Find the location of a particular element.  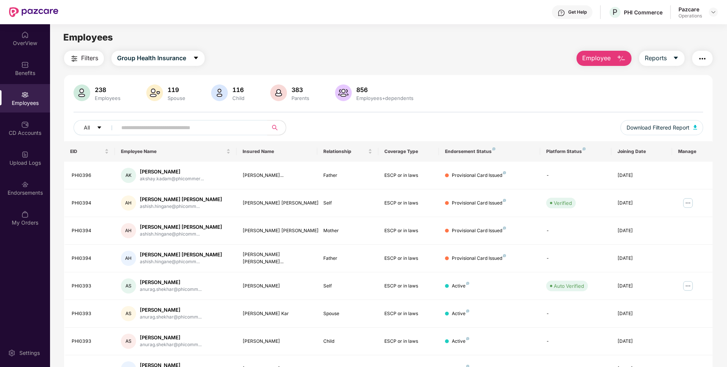

div: 119 is located at coordinates (176, 90).